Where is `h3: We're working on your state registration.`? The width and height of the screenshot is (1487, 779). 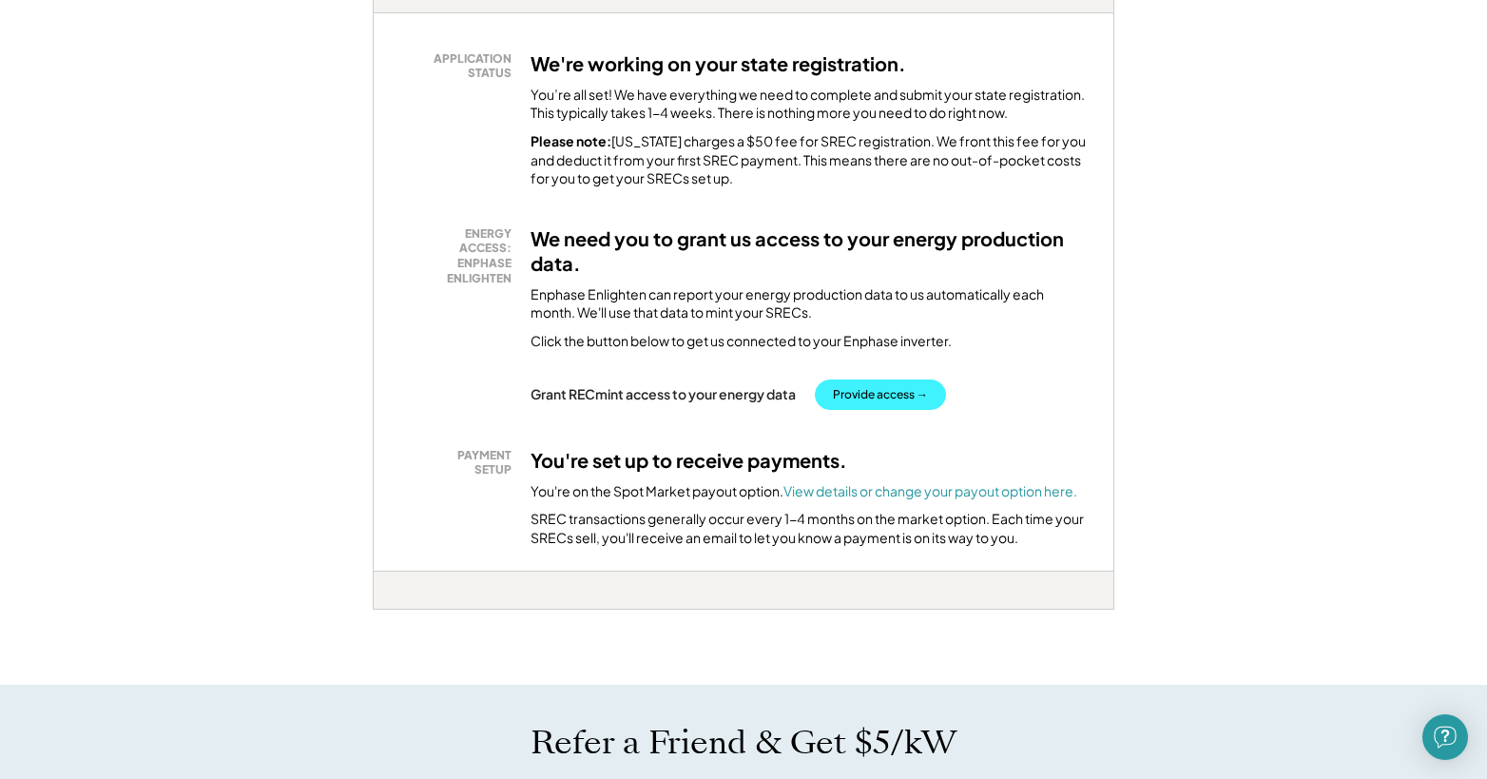
h3: We're working on your state registration. is located at coordinates (718, 64).